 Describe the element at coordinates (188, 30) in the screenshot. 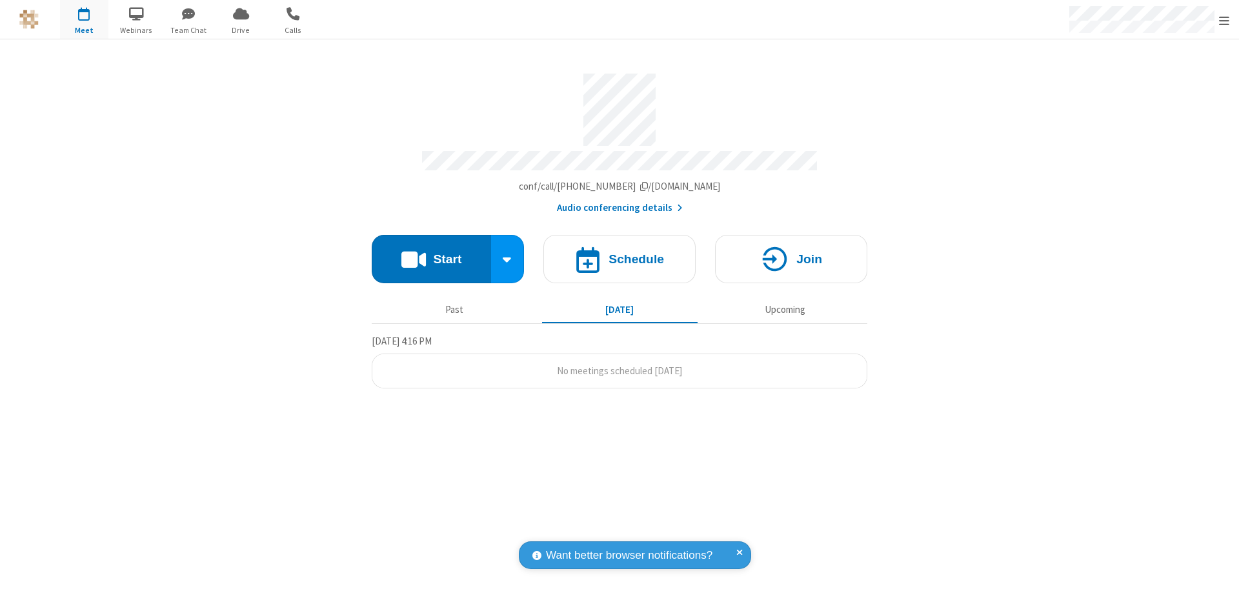

I see `span: Team Chat` at that location.